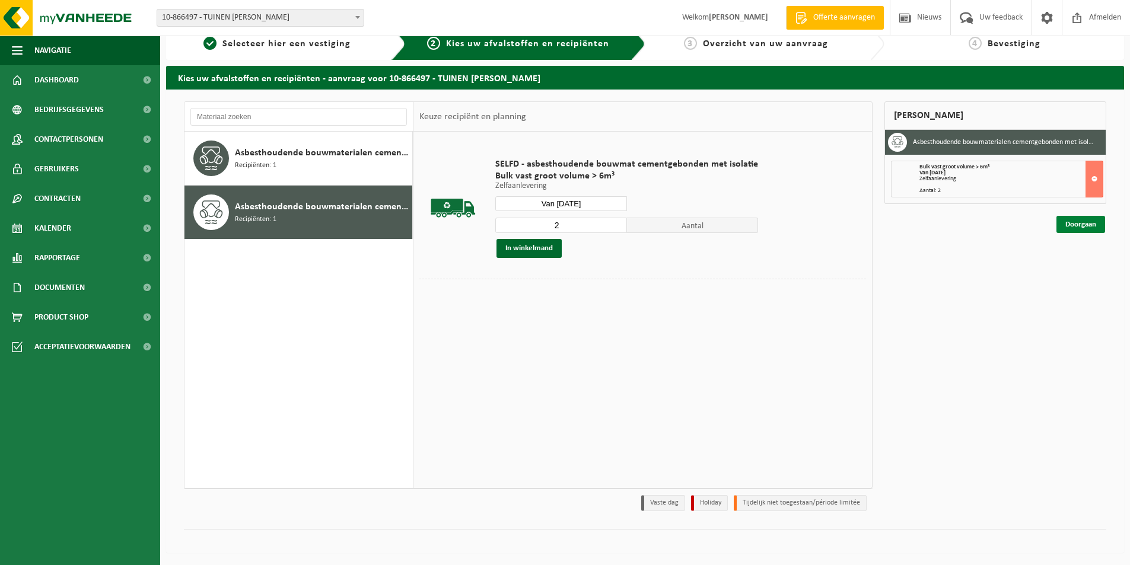 The width and height of the screenshot is (1130, 565). Describe the element at coordinates (1011, 191) in the screenshot. I see `div: Aantal: 2` at that location.